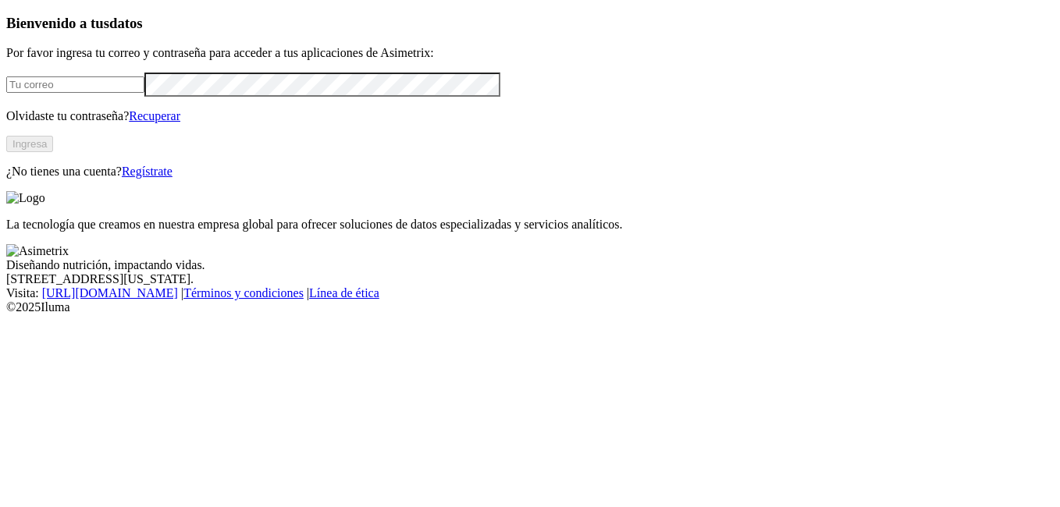 This screenshot has height=507, width=1060. Describe the element at coordinates (530, 293) in the screenshot. I see `div: Visita : | |` at that location.